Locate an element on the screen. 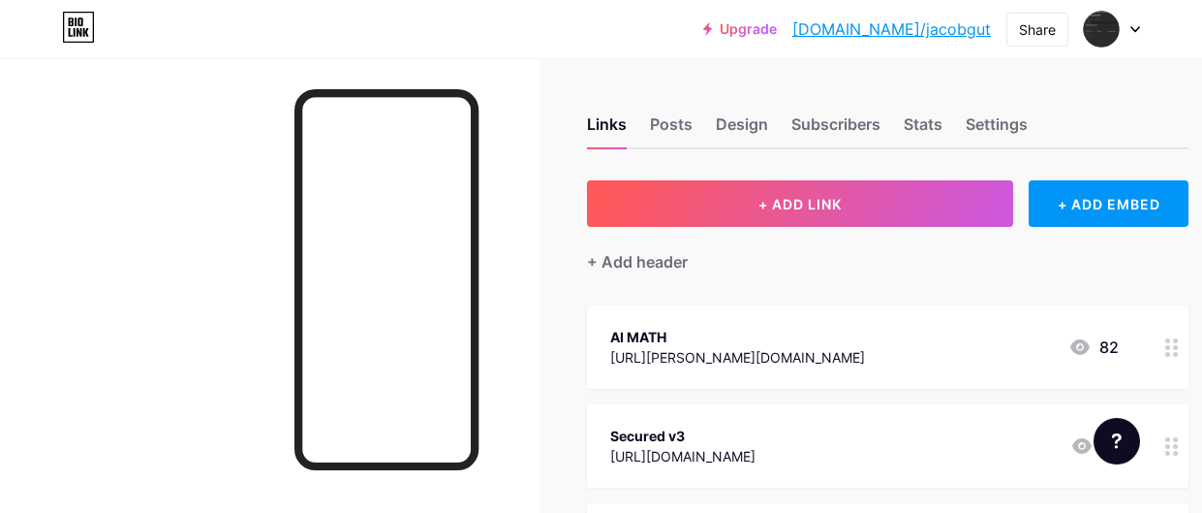  div: Links is located at coordinates (607, 130).